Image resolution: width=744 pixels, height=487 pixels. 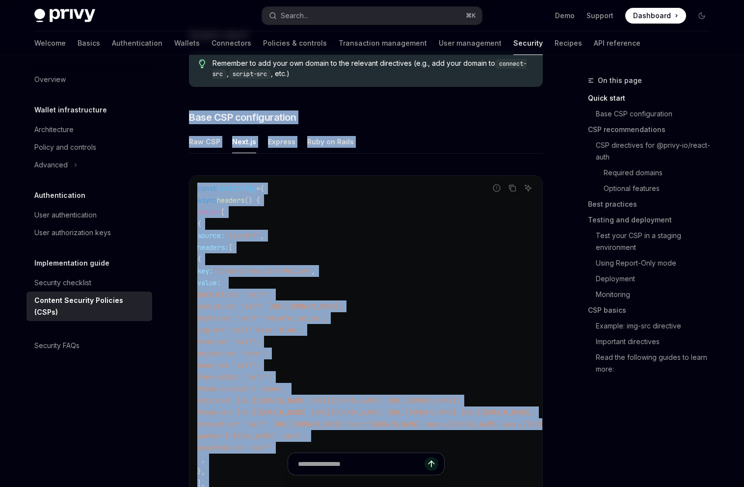 What do you see at coordinates (653, 363) in the screenshot?
I see `a: Read the following guides to learn more:` at bounding box center [653, 363].